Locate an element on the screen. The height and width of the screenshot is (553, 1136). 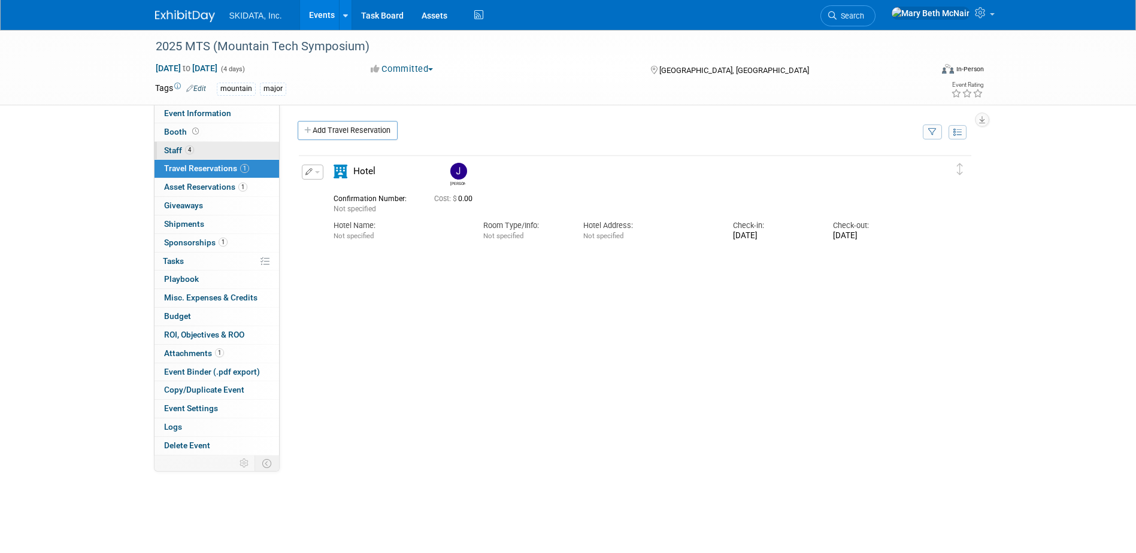
a: Tasks is located at coordinates (217, 262).